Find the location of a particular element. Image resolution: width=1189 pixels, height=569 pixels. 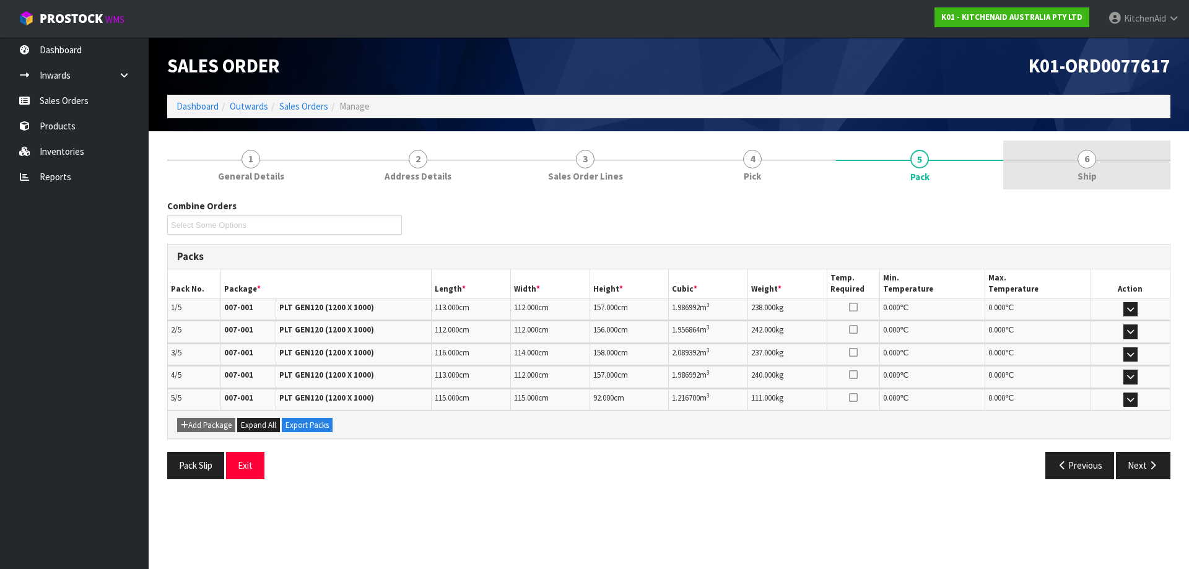

span: 158.000 is located at coordinates (605, 352).